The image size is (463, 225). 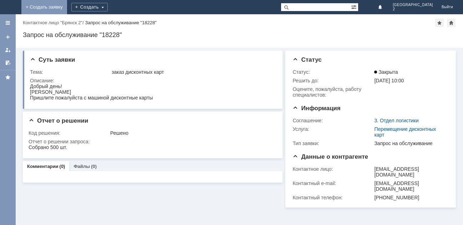 What do you see at coordinates (69, 133) in the screenshot?
I see `div: Код решения:` at bounding box center [69, 133].